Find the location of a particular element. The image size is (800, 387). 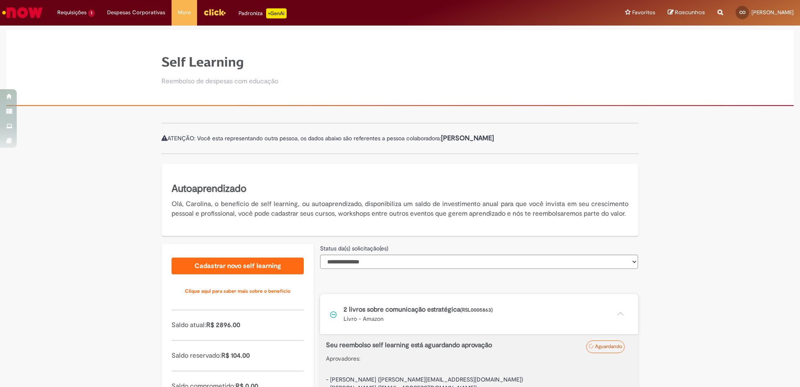

span: CO is located at coordinates (743, 12).